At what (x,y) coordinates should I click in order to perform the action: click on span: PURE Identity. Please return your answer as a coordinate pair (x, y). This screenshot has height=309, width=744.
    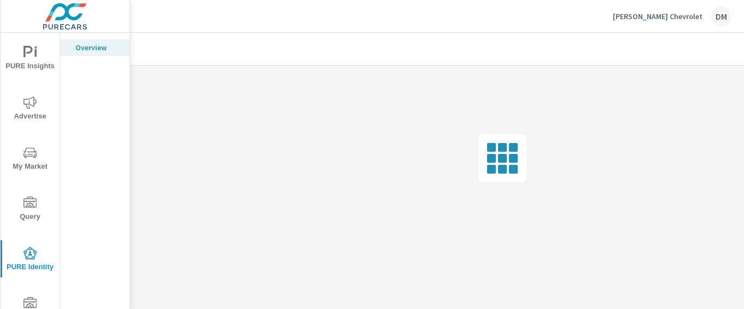
    Looking at the image, I should click on (30, 260).